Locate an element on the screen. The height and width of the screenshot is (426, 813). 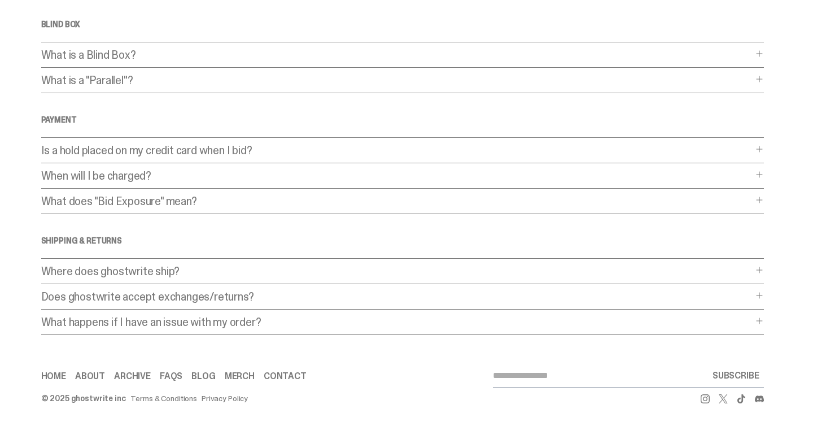
a: Blog is located at coordinates (203, 376).